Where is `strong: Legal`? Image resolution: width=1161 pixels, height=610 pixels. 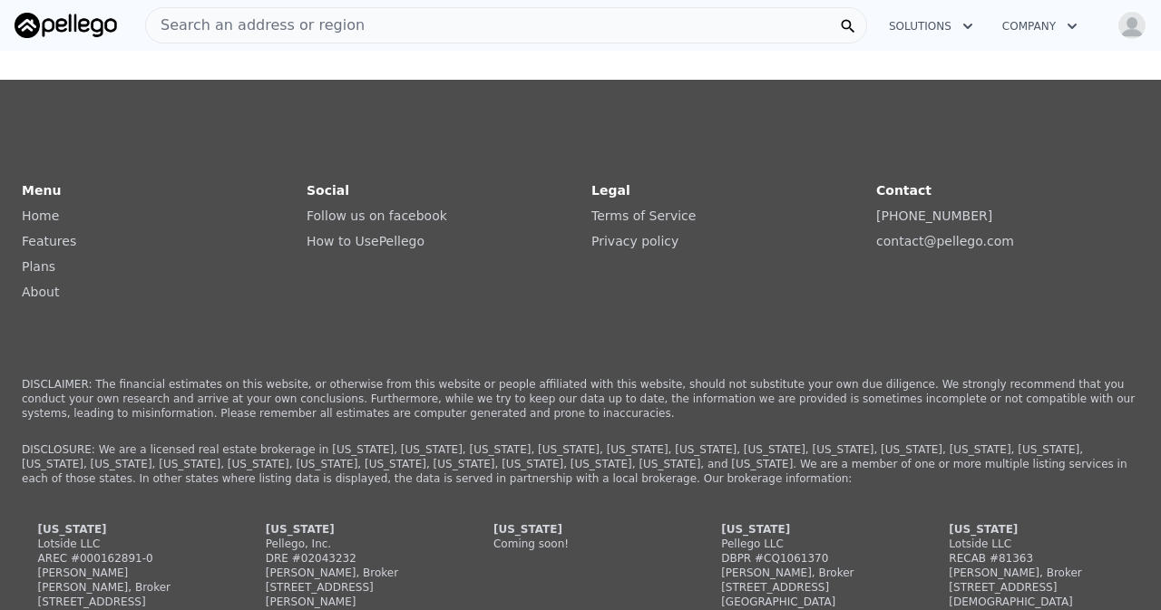
strong: Legal is located at coordinates (610, 190).